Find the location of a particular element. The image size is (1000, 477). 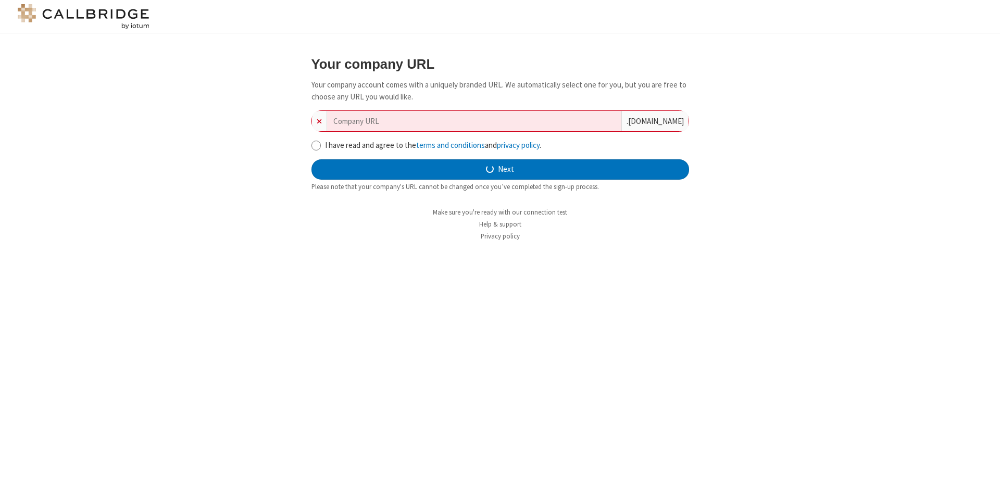

h3: Your company URL is located at coordinates (500, 64).